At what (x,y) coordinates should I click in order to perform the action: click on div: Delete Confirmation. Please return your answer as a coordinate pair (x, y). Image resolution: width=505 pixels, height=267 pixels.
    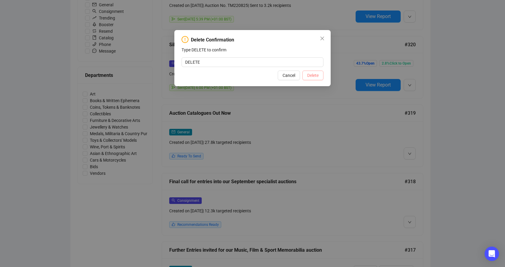
    Looking at the image, I should click on (212, 40).